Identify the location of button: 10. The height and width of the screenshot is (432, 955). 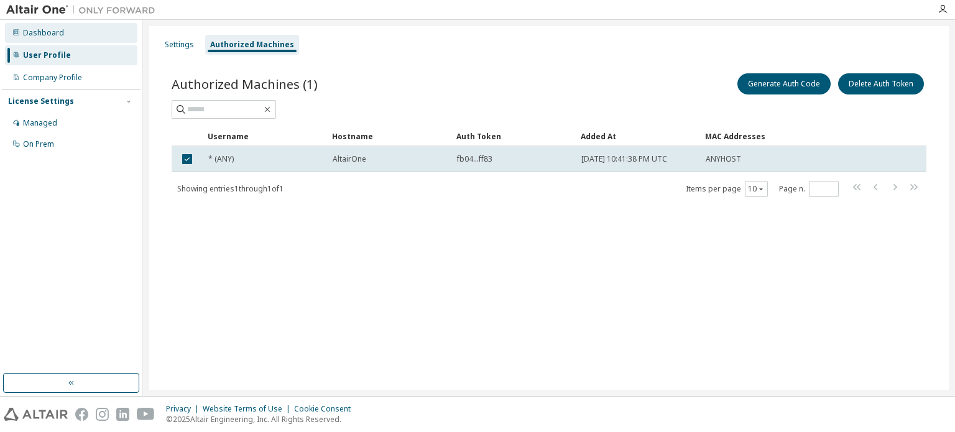
(756, 189).